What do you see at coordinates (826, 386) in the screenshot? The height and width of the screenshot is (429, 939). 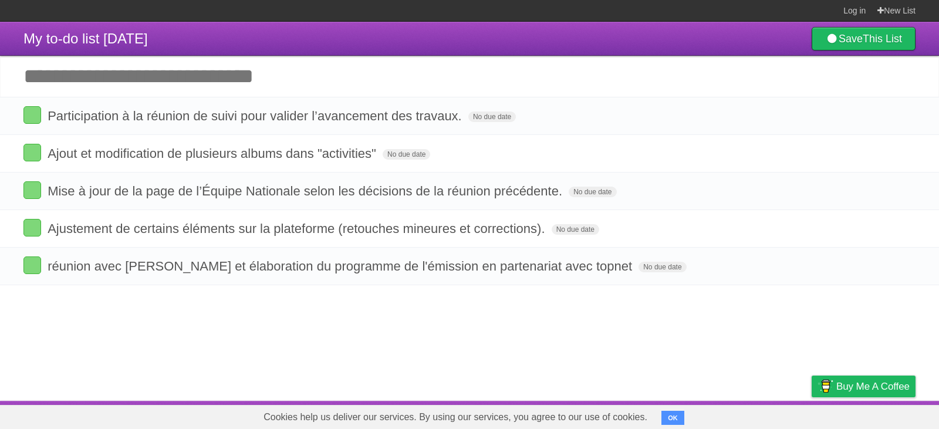 I see `img: Buy me a coffee` at bounding box center [826, 386].